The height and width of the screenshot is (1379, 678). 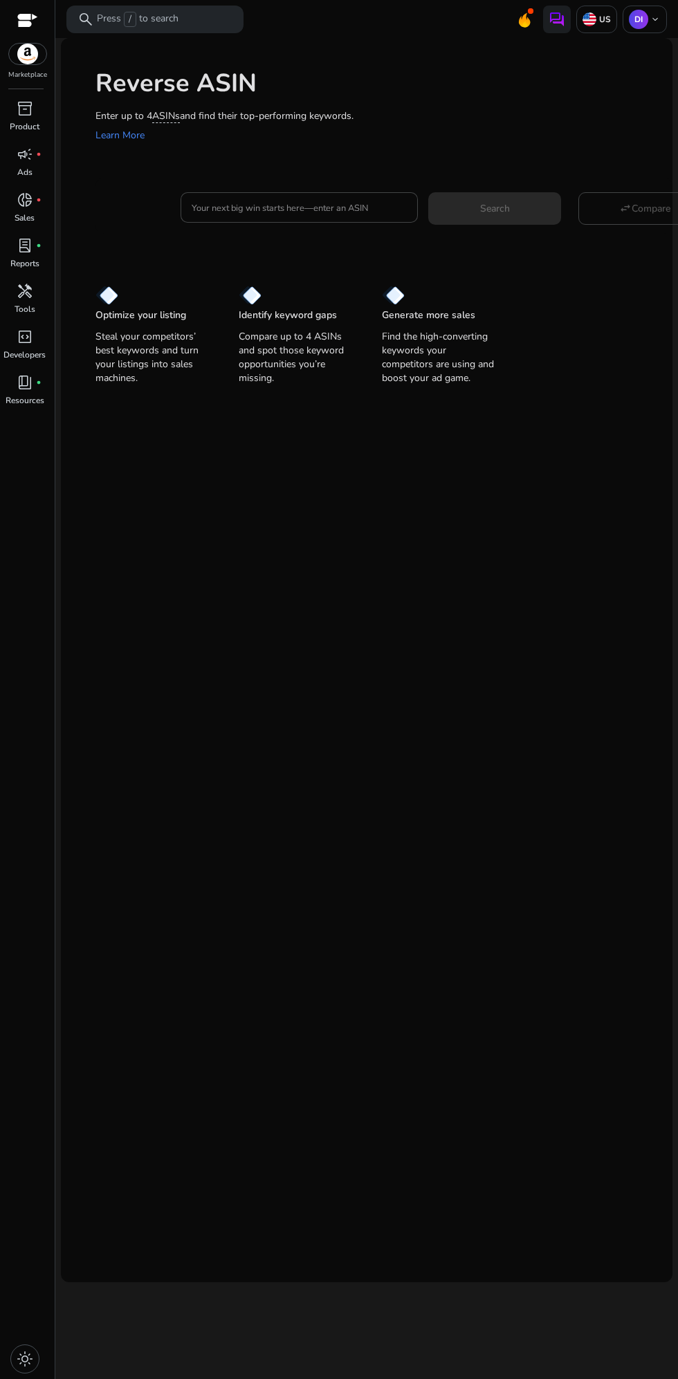 I want to click on span: lab_profile, so click(x=25, y=246).